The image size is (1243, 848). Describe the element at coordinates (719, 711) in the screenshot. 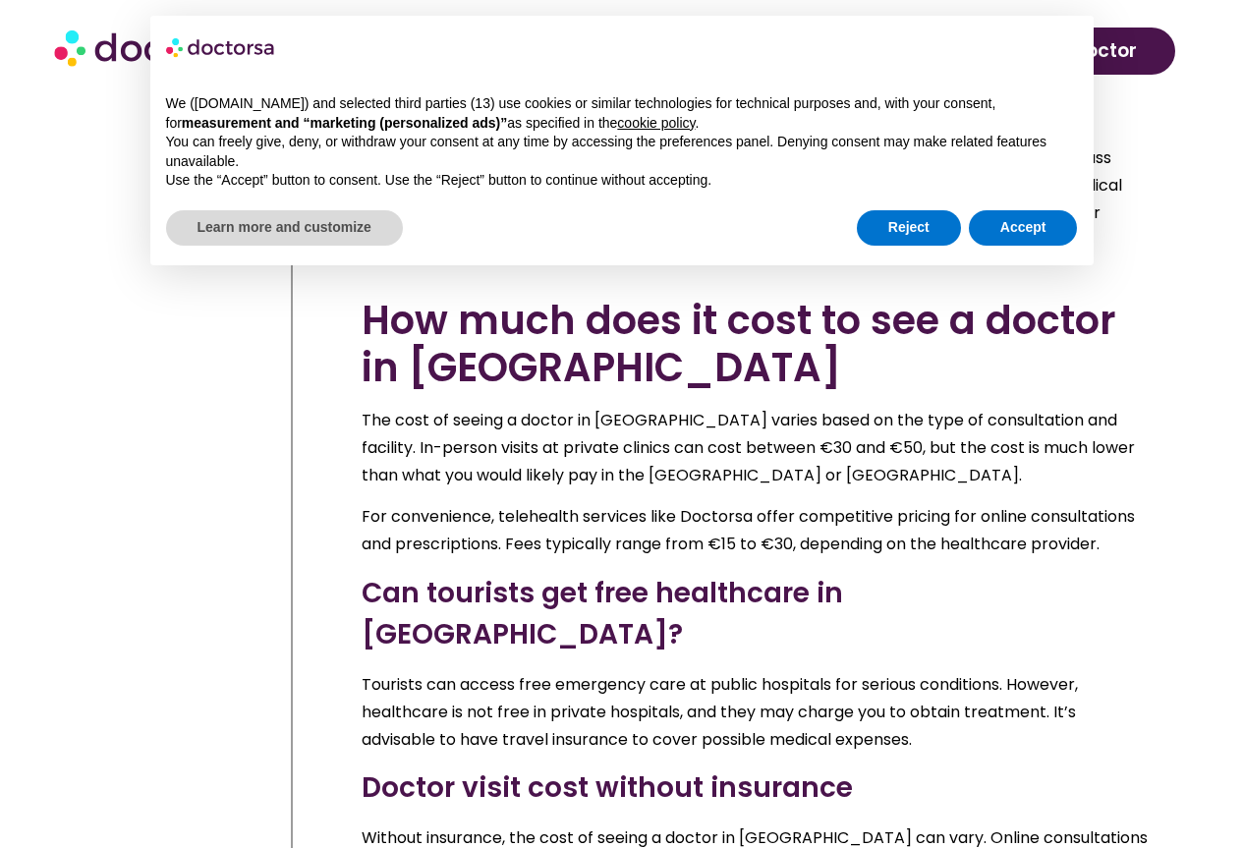

I see `span: Tourists can access free emergency care at public hospitals for serious conditions. However, heal...` at that location.